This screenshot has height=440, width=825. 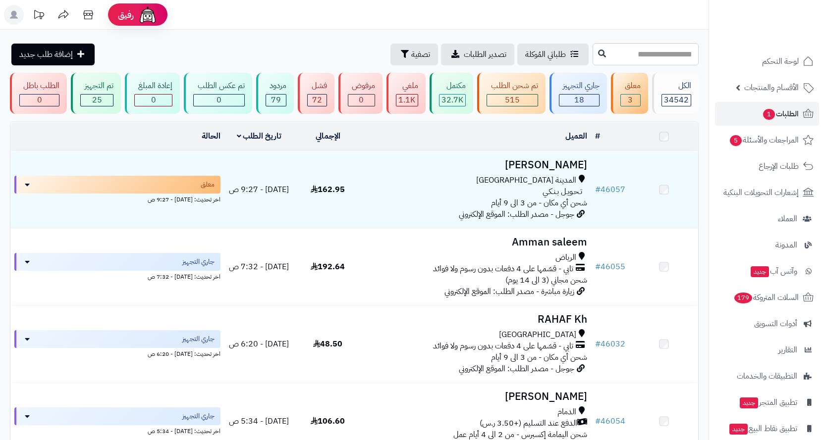 I want to click on span: جوجل - مصدر الطلب: الموقع الإلكتروني, so click(x=516, y=369).